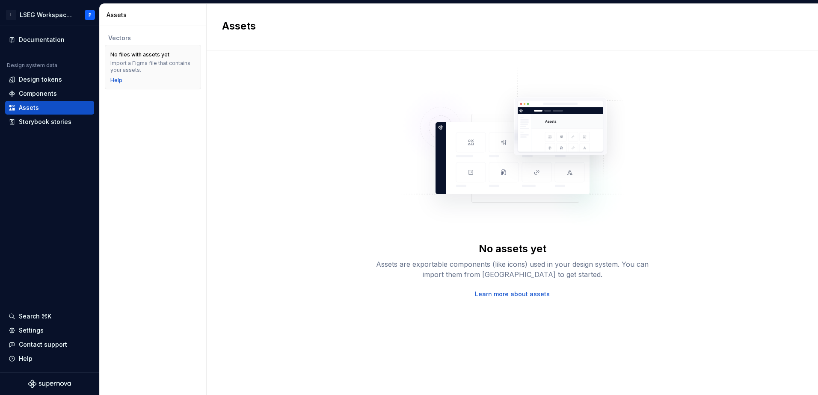  I want to click on div: L, so click(11, 15).